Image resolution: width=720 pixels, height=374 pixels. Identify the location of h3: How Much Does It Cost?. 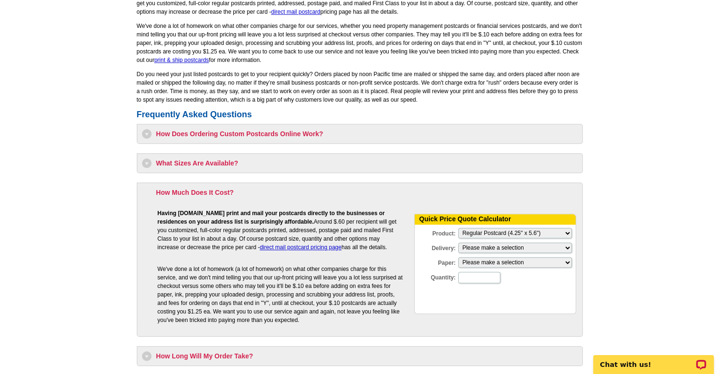
(360, 193).